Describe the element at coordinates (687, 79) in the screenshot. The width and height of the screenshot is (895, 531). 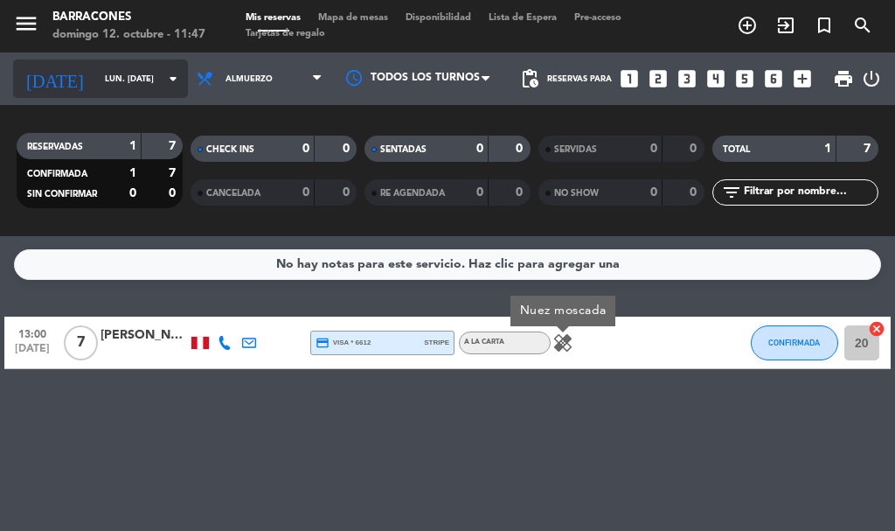
I see `i: looks_3` at that location.